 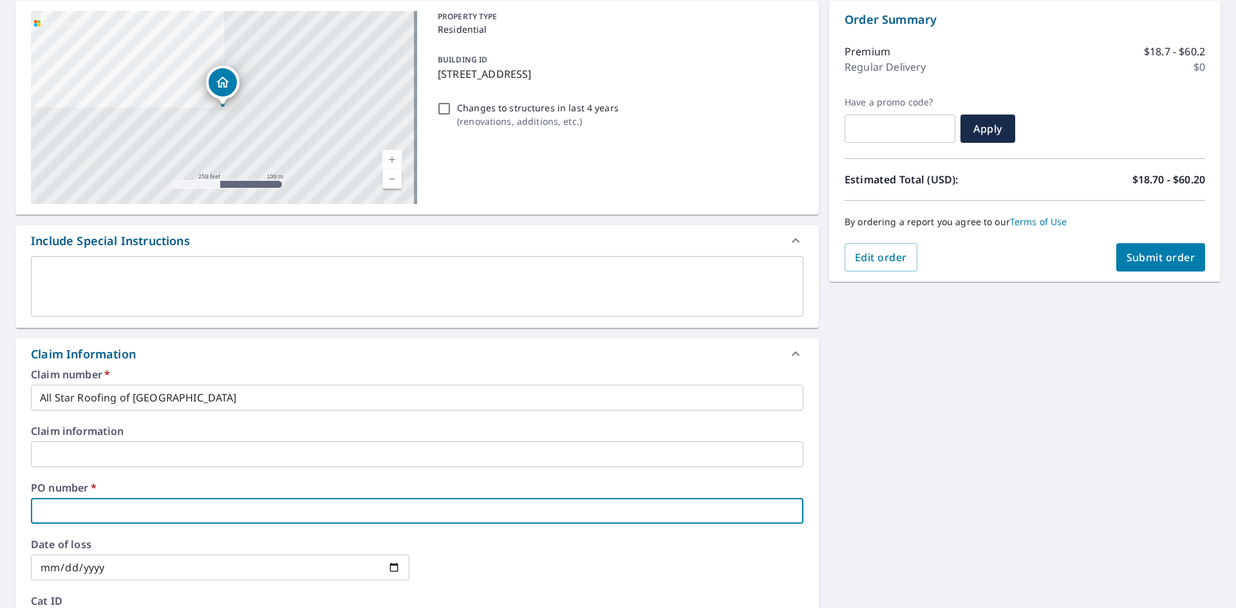 What do you see at coordinates (1025, 19) in the screenshot?
I see `p: Order Summary` at bounding box center [1025, 19].